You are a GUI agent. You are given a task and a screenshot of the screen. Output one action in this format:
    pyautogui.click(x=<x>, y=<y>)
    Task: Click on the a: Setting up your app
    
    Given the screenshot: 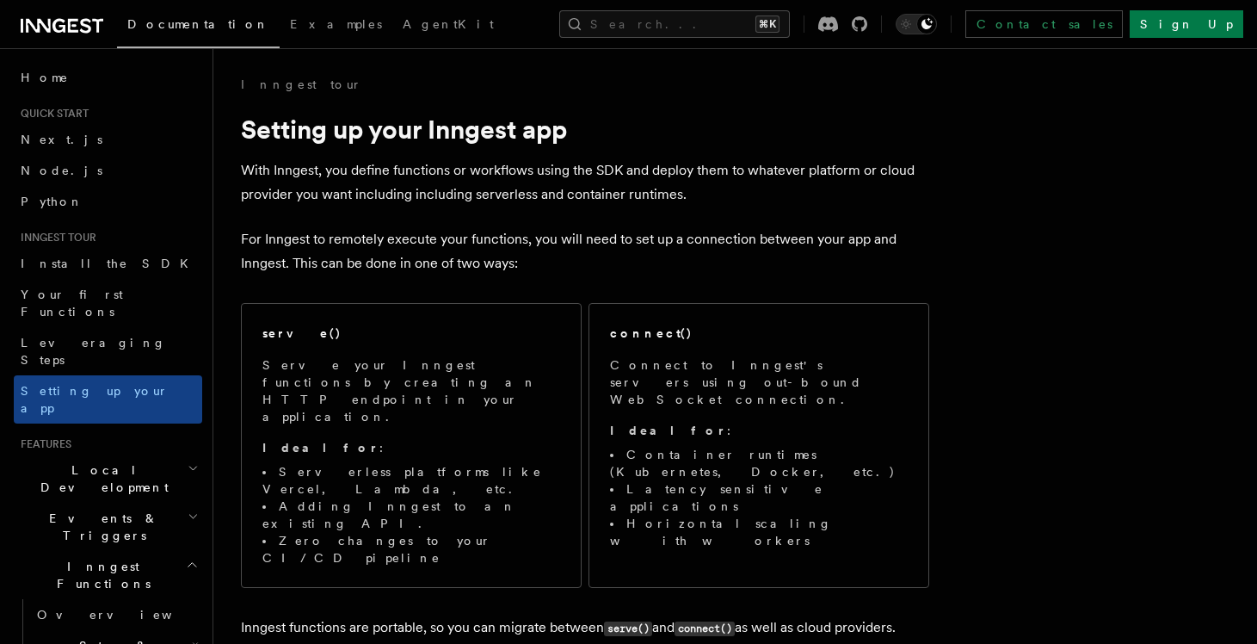 What is the action you would take?
    pyautogui.click(x=108, y=399)
    